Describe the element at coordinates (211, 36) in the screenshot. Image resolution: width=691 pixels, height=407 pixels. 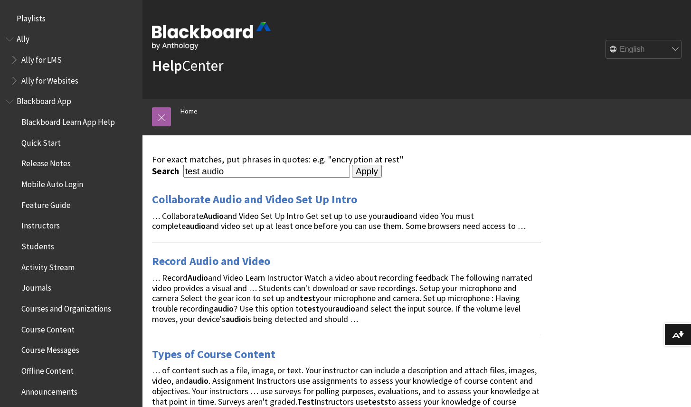
I see `img: Blackboard by Anthology` at that location.